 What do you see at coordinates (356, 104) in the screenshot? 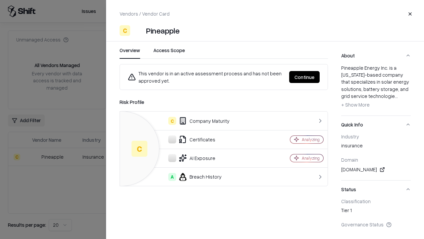
I see `span: + Show More` at bounding box center [356, 104].